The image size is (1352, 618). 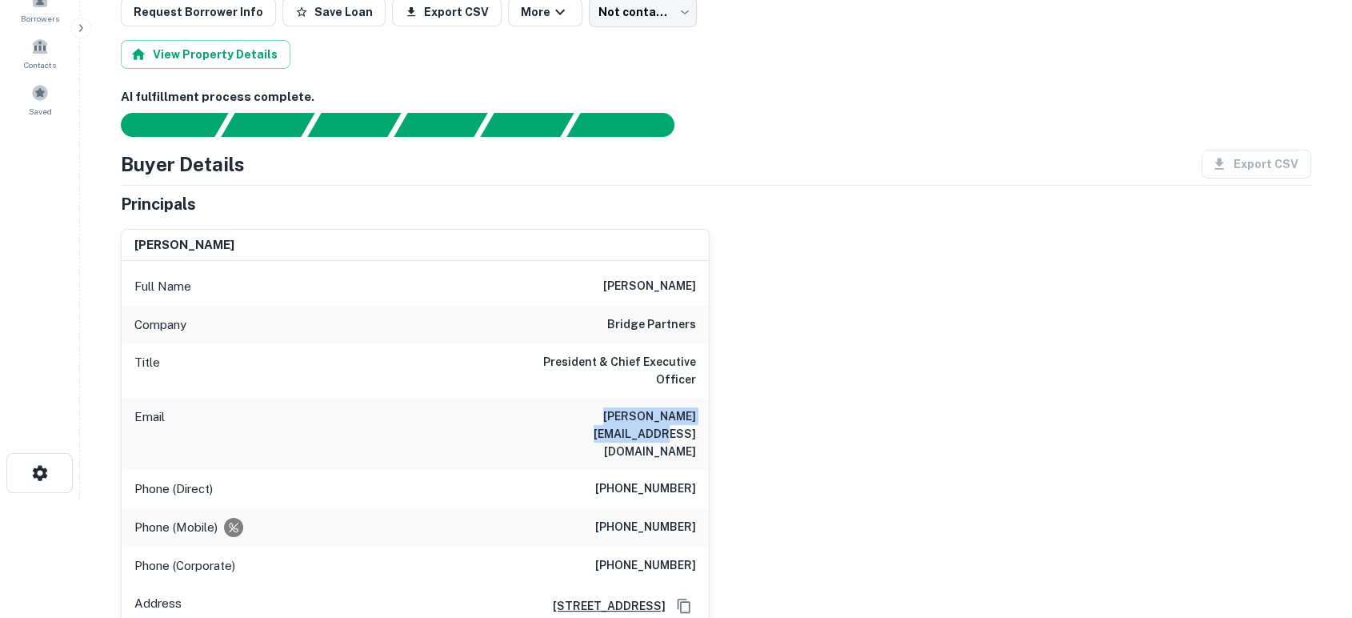 What do you see at coordinates (267, 125) in the screenshot?
I see `div: Your request is received and processing...` at bounding box center [267, 125].